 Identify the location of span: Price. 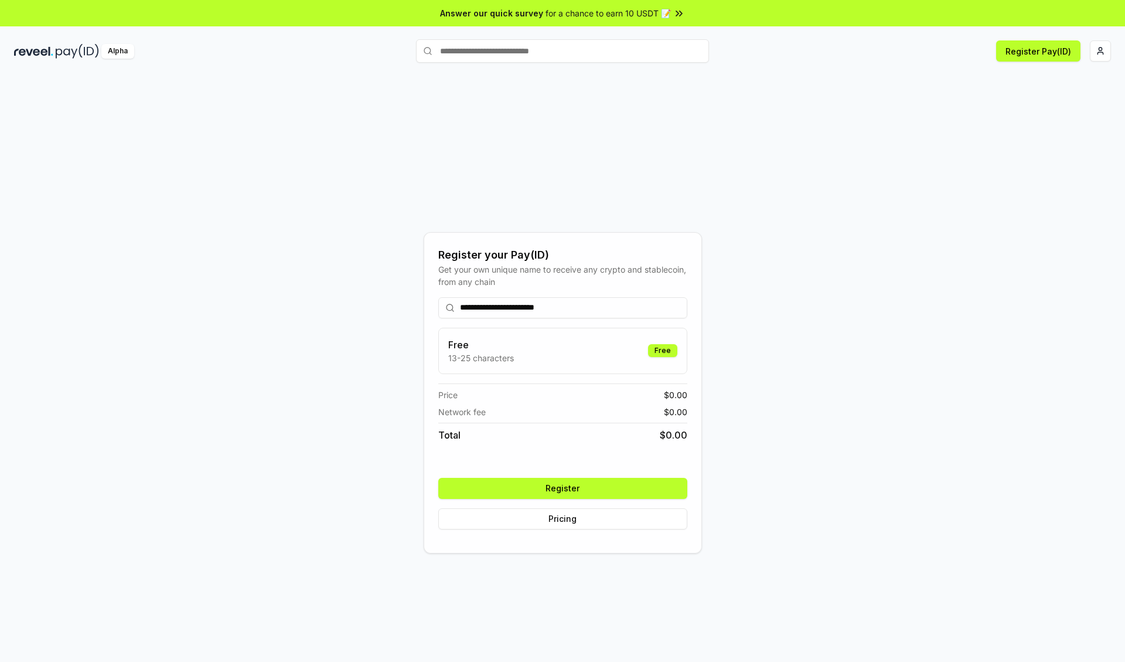
(448, 394).